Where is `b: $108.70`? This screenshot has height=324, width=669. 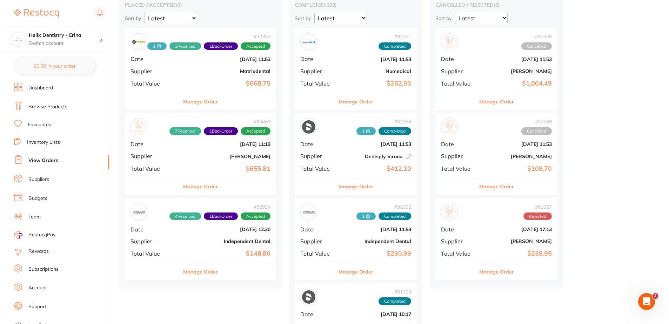 b: $108.70 is located at coordinates (517, 169).